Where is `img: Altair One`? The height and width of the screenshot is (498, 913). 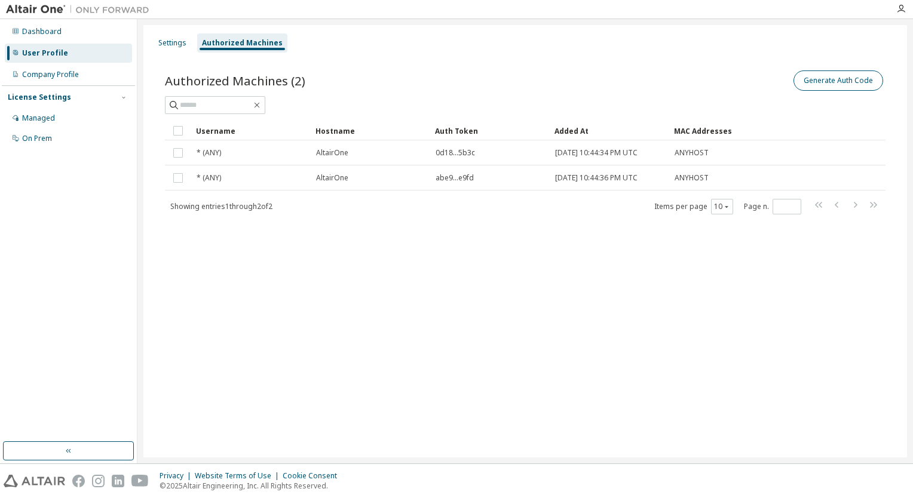 img: Altair One is located at coordinates (81, 10).